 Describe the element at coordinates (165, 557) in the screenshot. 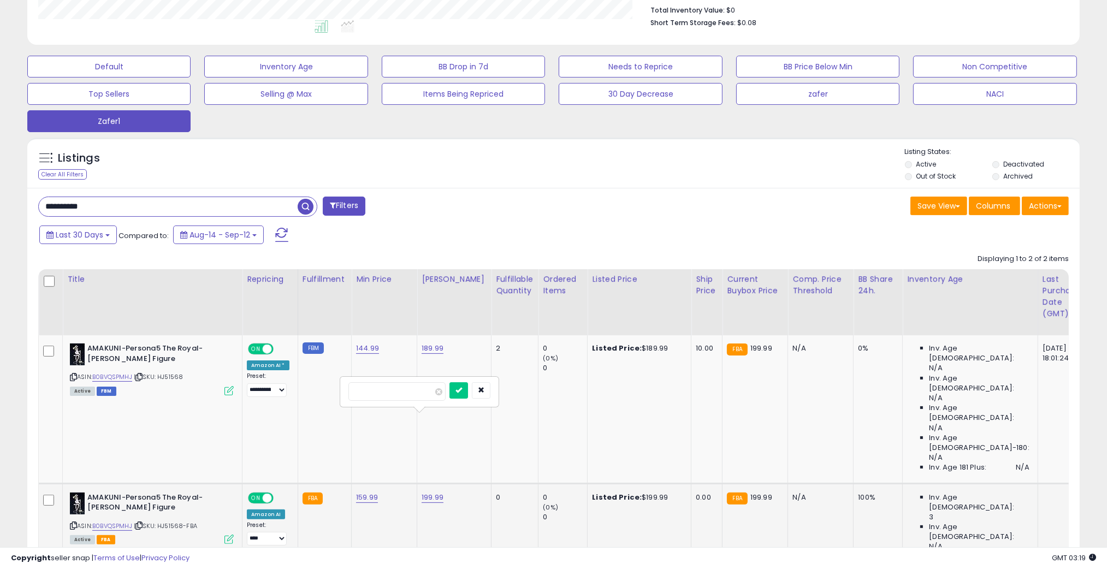

I see `a: Privacy Policy` at that location.